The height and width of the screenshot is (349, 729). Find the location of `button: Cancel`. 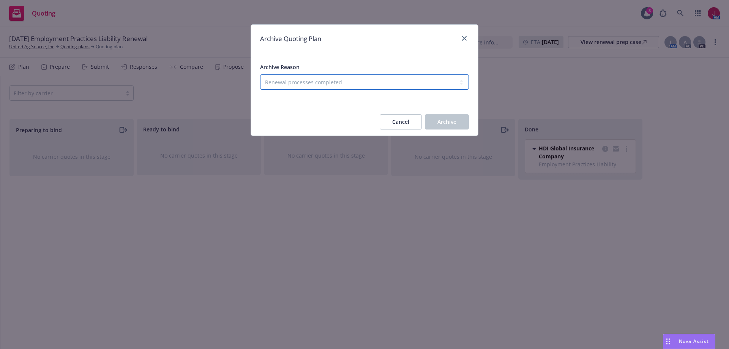

button: Cancel is located at coordinates (400, 122).